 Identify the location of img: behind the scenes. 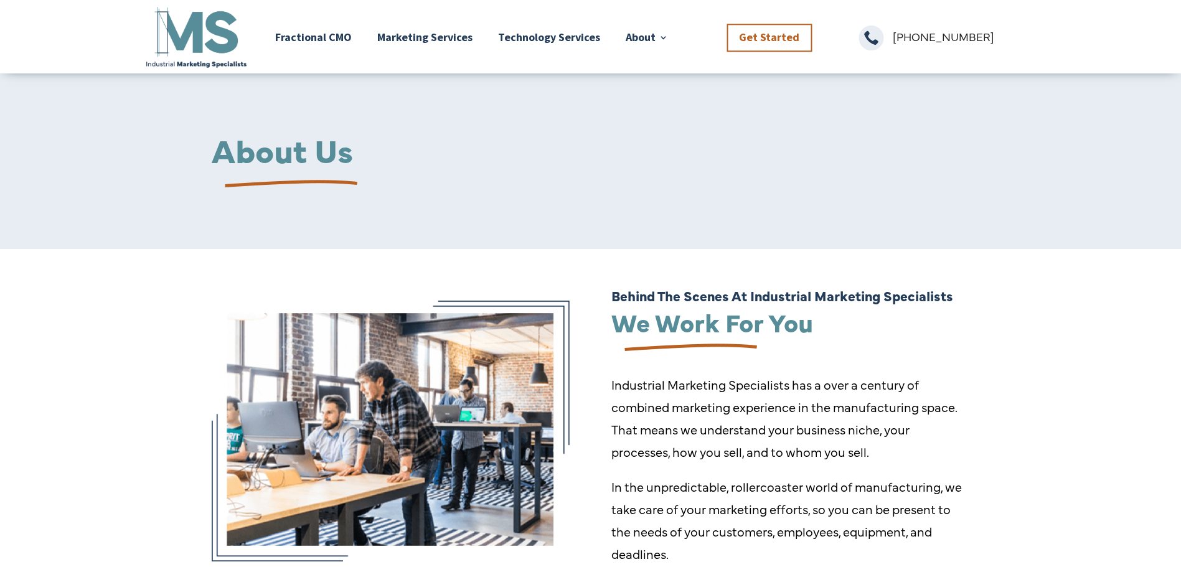
(390, 431).